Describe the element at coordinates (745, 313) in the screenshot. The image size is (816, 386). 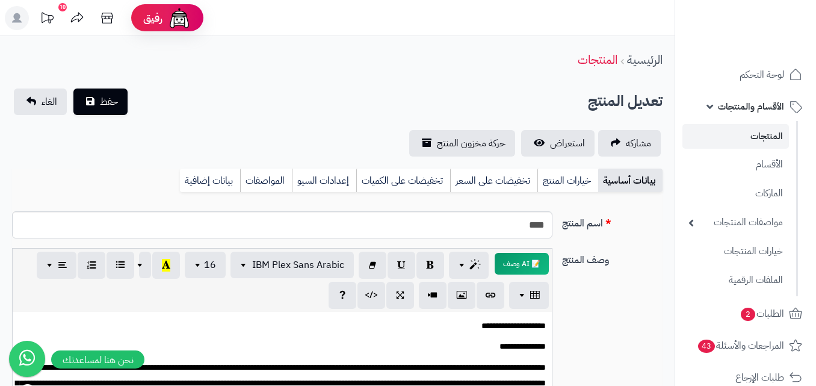
I see `a: الطلبات2` at that location.